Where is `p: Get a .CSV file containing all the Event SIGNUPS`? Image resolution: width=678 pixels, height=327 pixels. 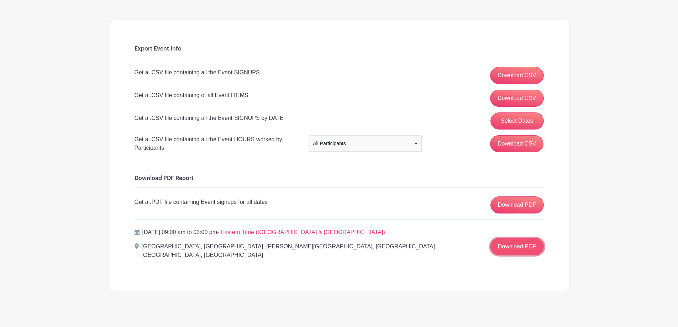 p: Get a .CSV file containing all the Event SIGNUPS is located at coordinates (197, 73).